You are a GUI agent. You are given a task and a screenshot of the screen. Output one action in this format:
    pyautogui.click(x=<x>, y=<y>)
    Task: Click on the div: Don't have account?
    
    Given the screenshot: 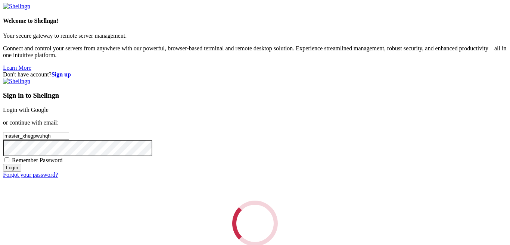 What is the action you would take?
    pyautogui.click(x=255, y=75)
    